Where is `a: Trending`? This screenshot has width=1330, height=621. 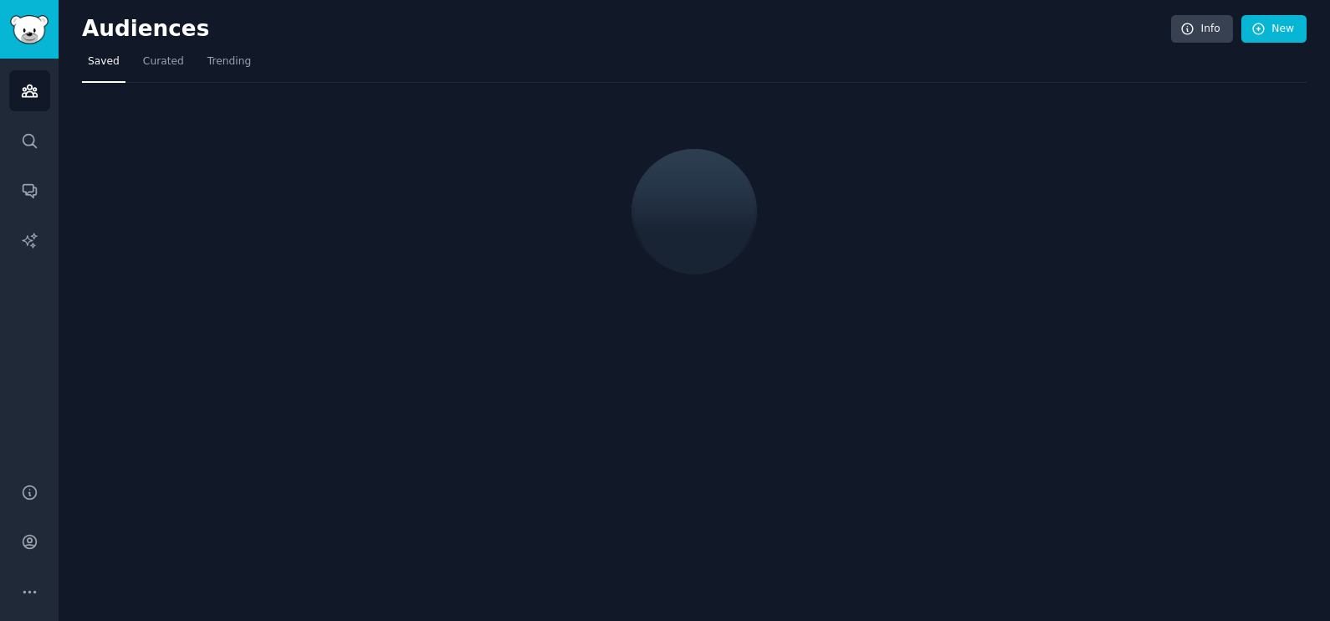
a: Trending is located at coordinates (229, 65).